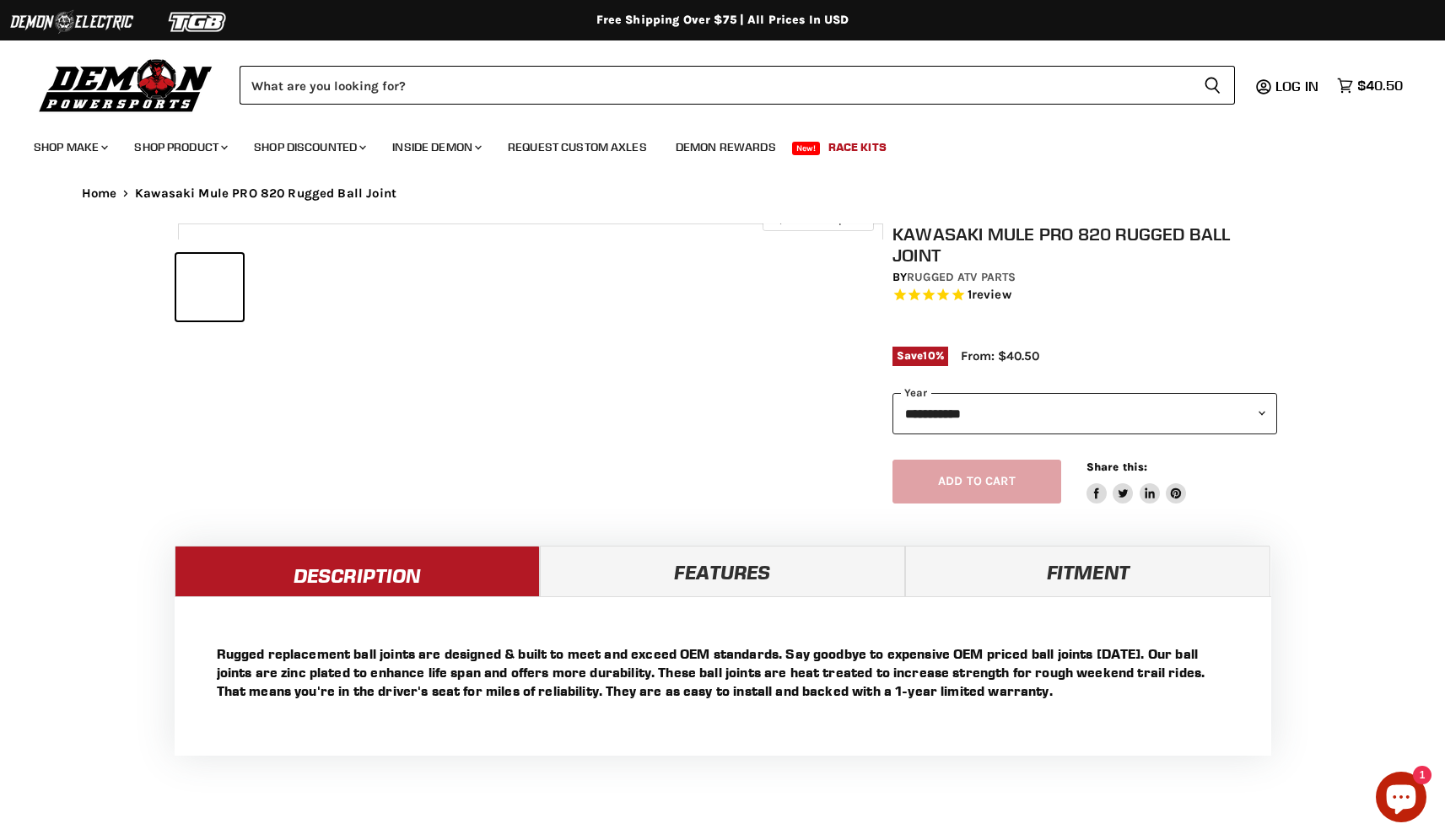 This screenshot has height=840, width=1445. I want to click on span: Rated 5.0 out of 5 stars 1 reviews, so click(1085, 296).